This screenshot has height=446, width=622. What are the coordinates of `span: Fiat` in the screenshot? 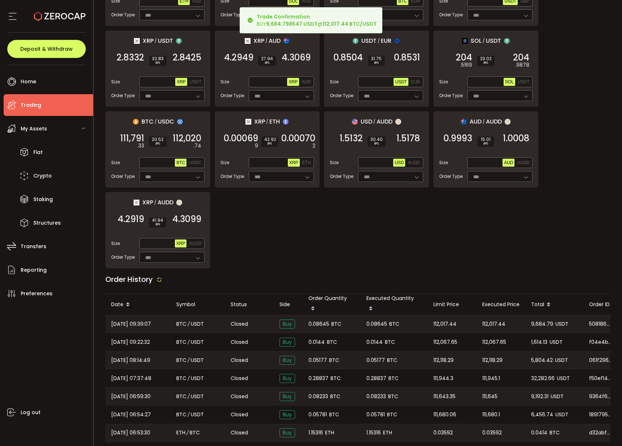 It's located at (38, 152).